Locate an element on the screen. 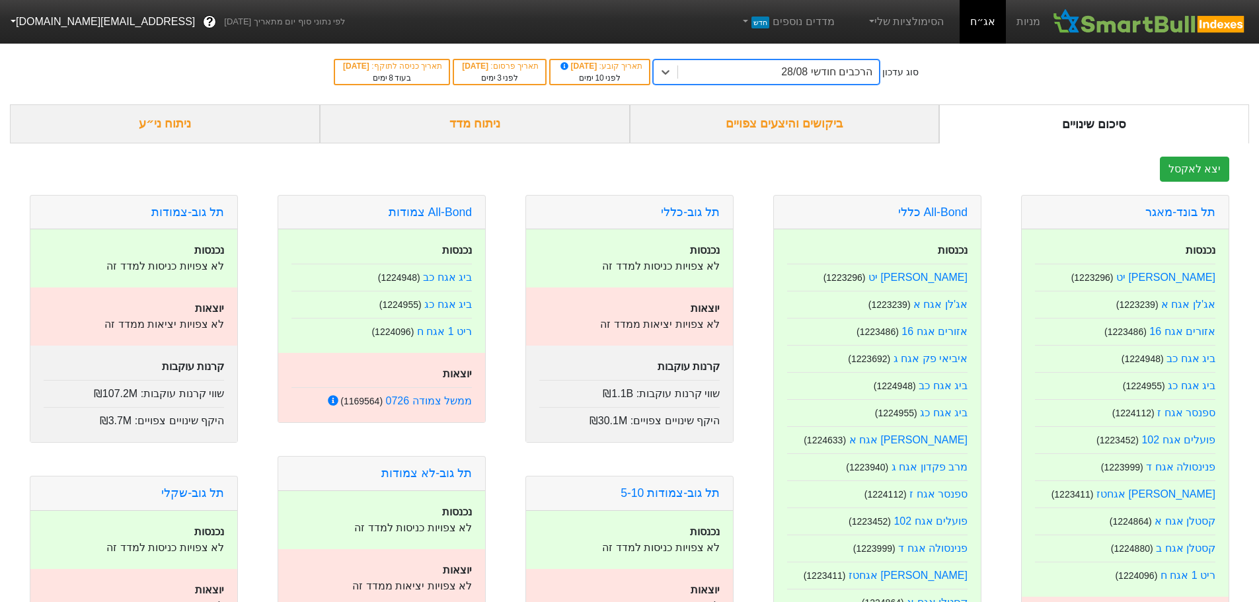 Image resolution: width=1259 pixels, height=602 pixels. span: ₪107.2M is located at coordinates (116, 393).